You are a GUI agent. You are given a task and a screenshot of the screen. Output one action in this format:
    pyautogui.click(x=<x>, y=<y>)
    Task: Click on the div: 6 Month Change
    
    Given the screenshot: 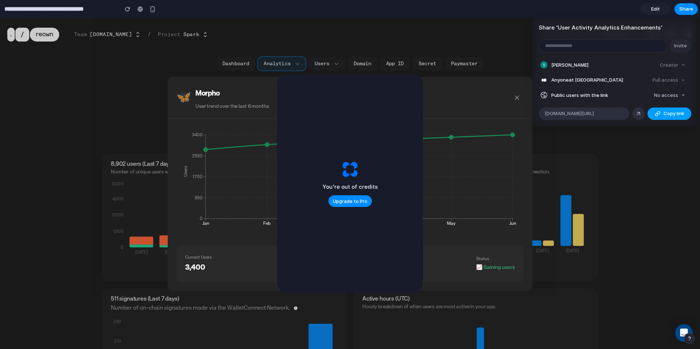 What is the action you would take?
    pyautogui.click(x=344, y=240)
    